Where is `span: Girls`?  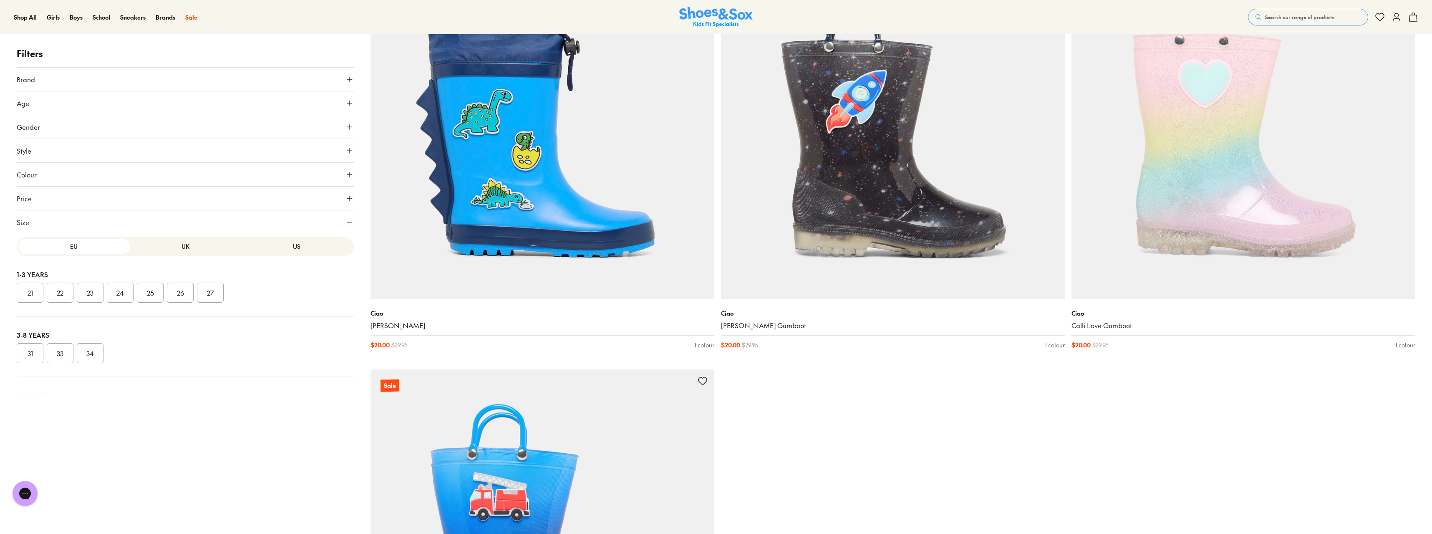 span: Girls is located at coordinates (53, 17).